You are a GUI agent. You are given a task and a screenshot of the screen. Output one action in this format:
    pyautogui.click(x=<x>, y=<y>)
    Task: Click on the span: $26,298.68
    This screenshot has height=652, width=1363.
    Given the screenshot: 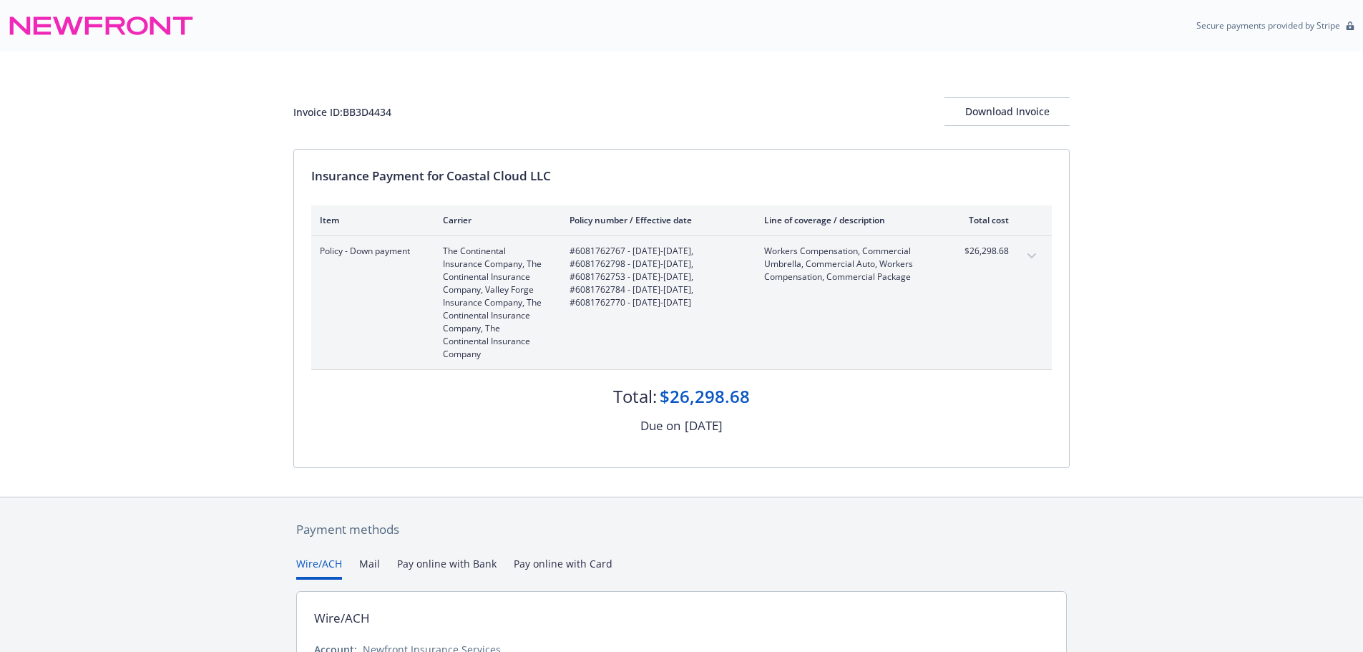 What is the action you would take?
    pyautogui.click(x=982, y=251)
    